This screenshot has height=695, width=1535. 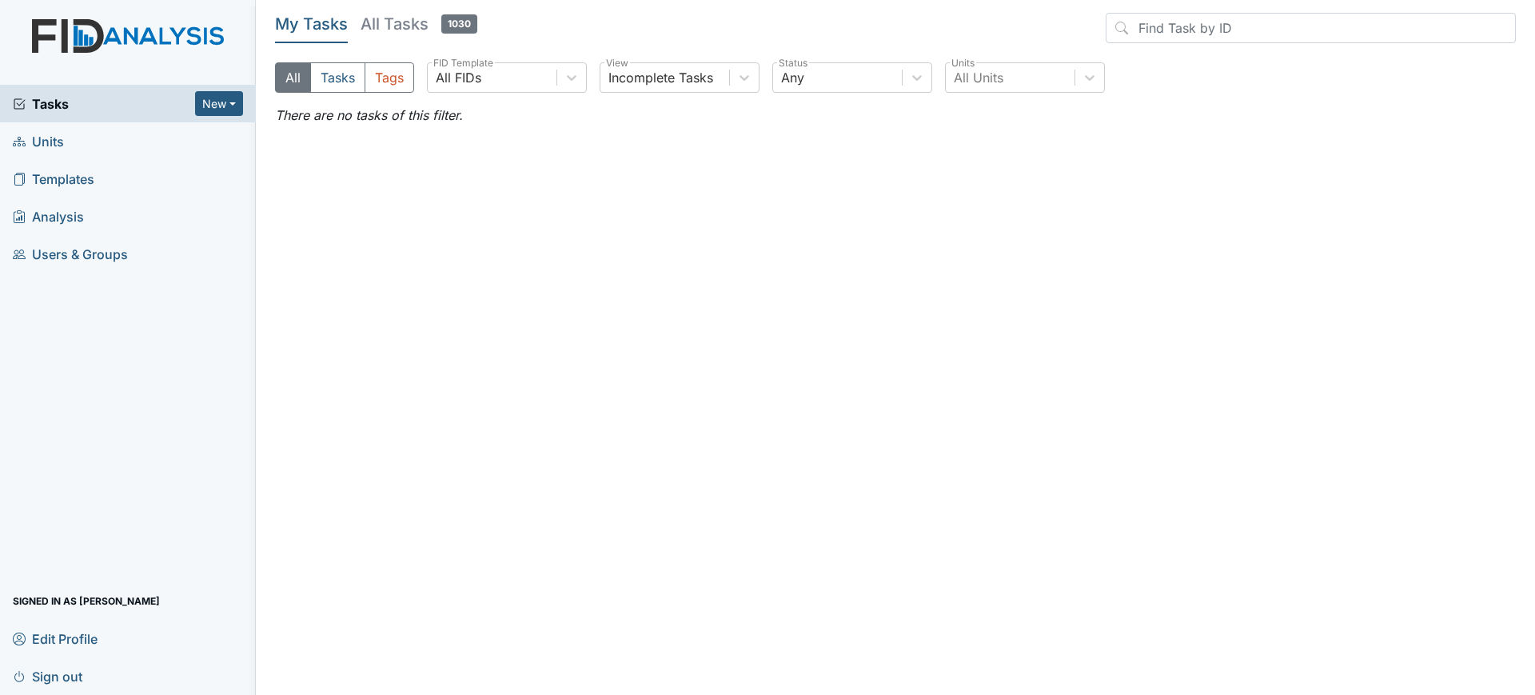 I want to click on a: Tasks, so click(x=104, y=104).